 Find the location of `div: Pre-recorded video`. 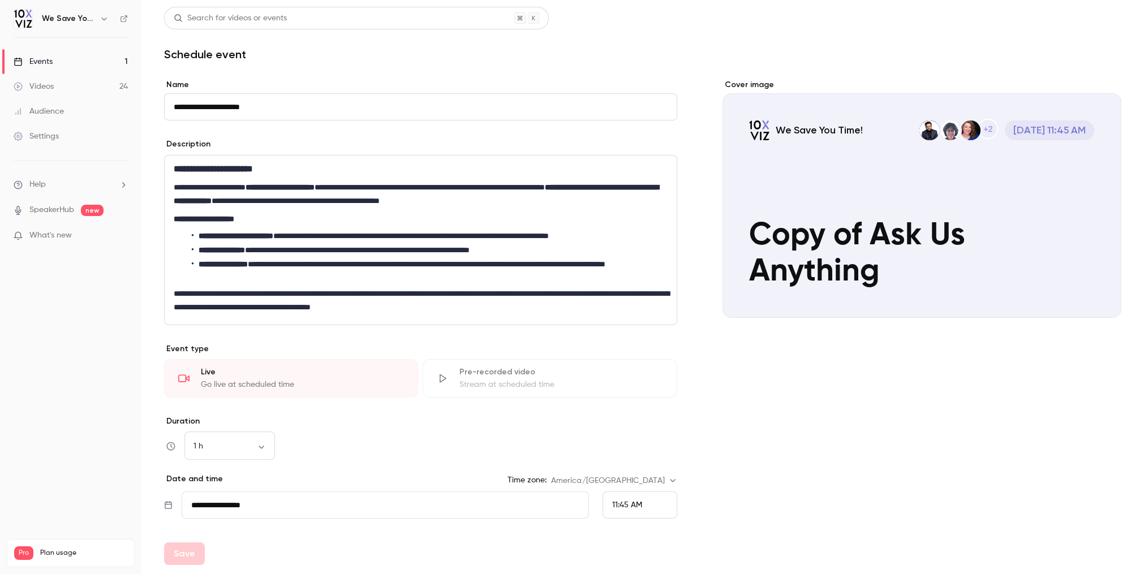

div: Pre-recorded video is located at coordinates (561, 372).